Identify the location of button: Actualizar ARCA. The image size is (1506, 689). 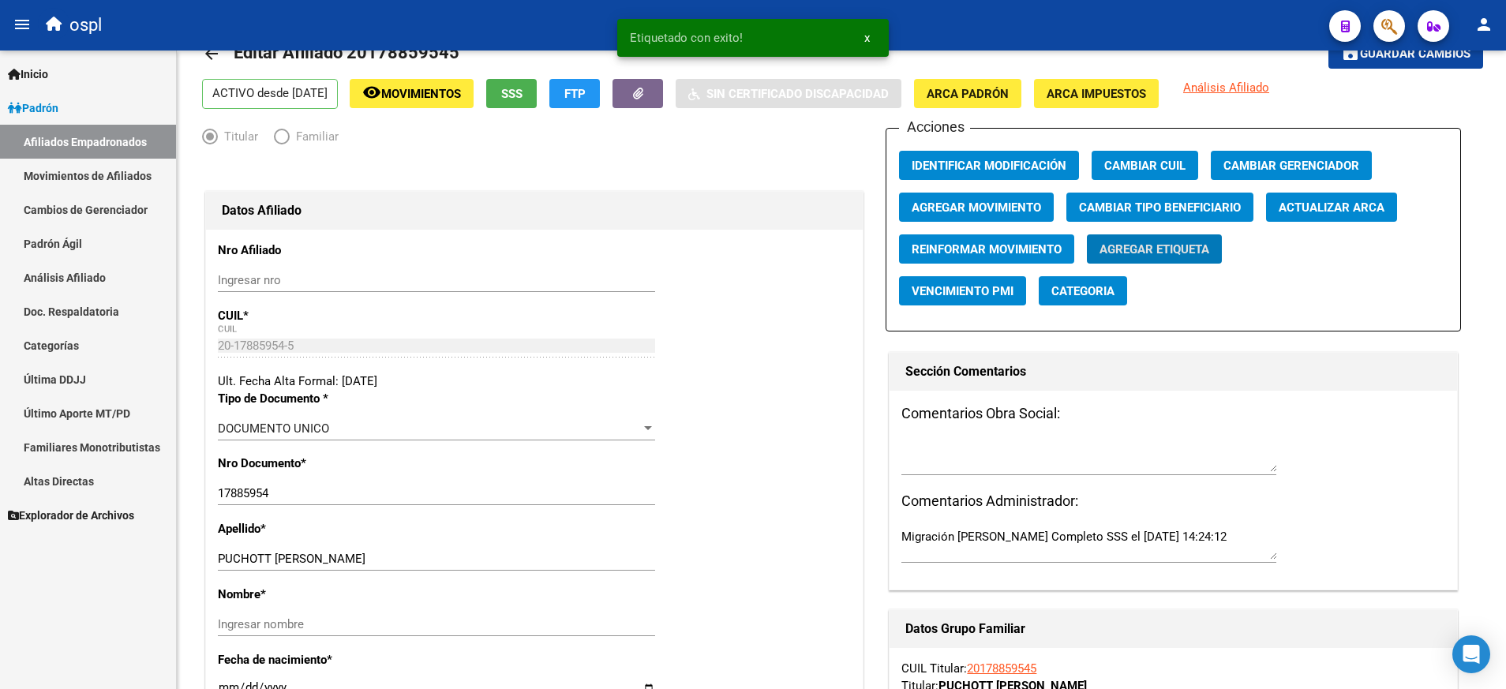
(1332, 207).